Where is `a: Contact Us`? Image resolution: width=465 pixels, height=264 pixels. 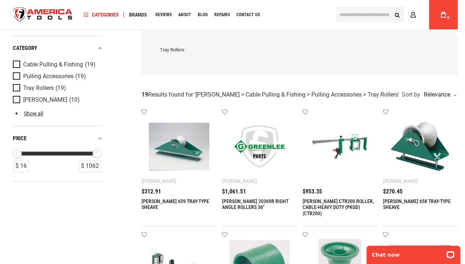
a: Contact Us is located at coordinates (248, 15).